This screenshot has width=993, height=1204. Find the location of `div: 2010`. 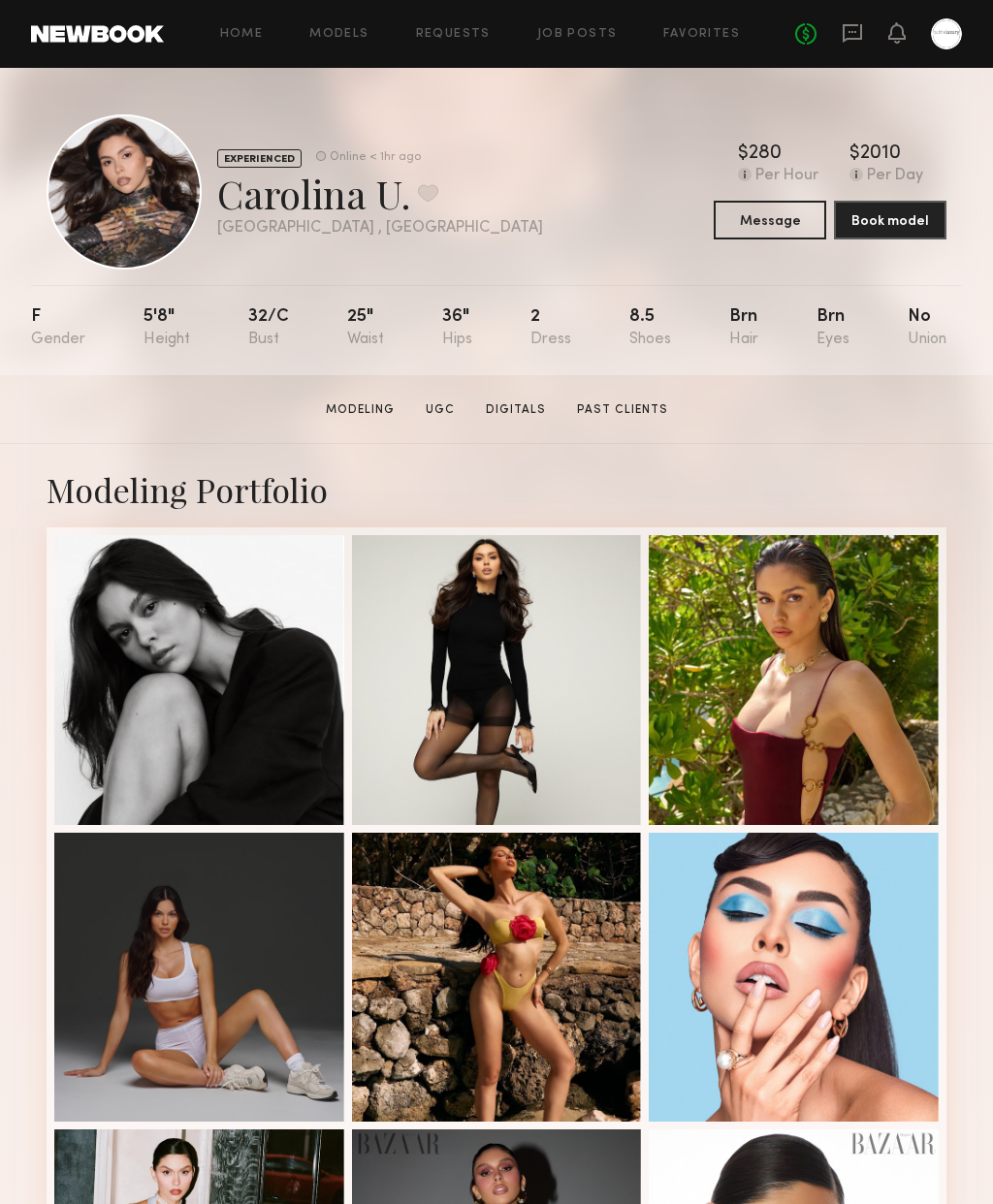

div: 2010 is located at coordinates (880, 154).